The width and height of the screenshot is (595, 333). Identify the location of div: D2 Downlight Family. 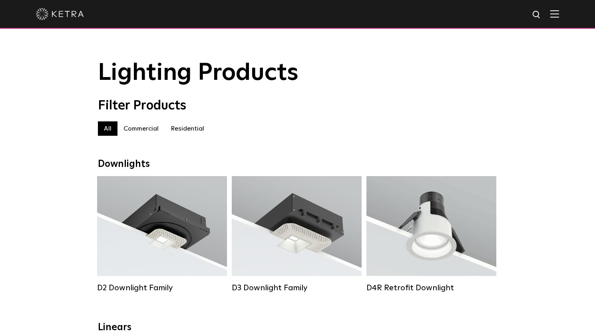
(162, 288).